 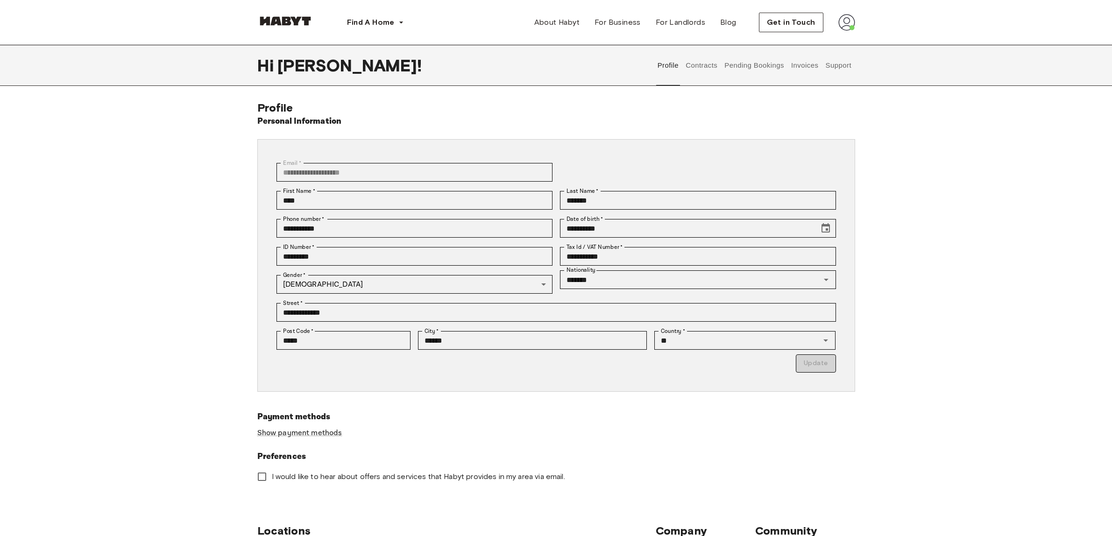 What do you see at coordinates (585, 219) in the screenshot?
I see `label: Date of birth` at bounding box center [585, 219].